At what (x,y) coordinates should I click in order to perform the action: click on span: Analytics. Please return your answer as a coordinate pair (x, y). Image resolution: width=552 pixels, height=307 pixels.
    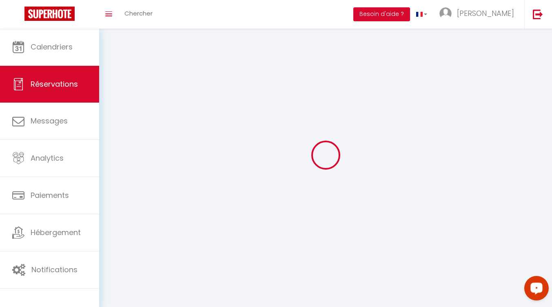
    Looking at the image, I should click on (47, 158).